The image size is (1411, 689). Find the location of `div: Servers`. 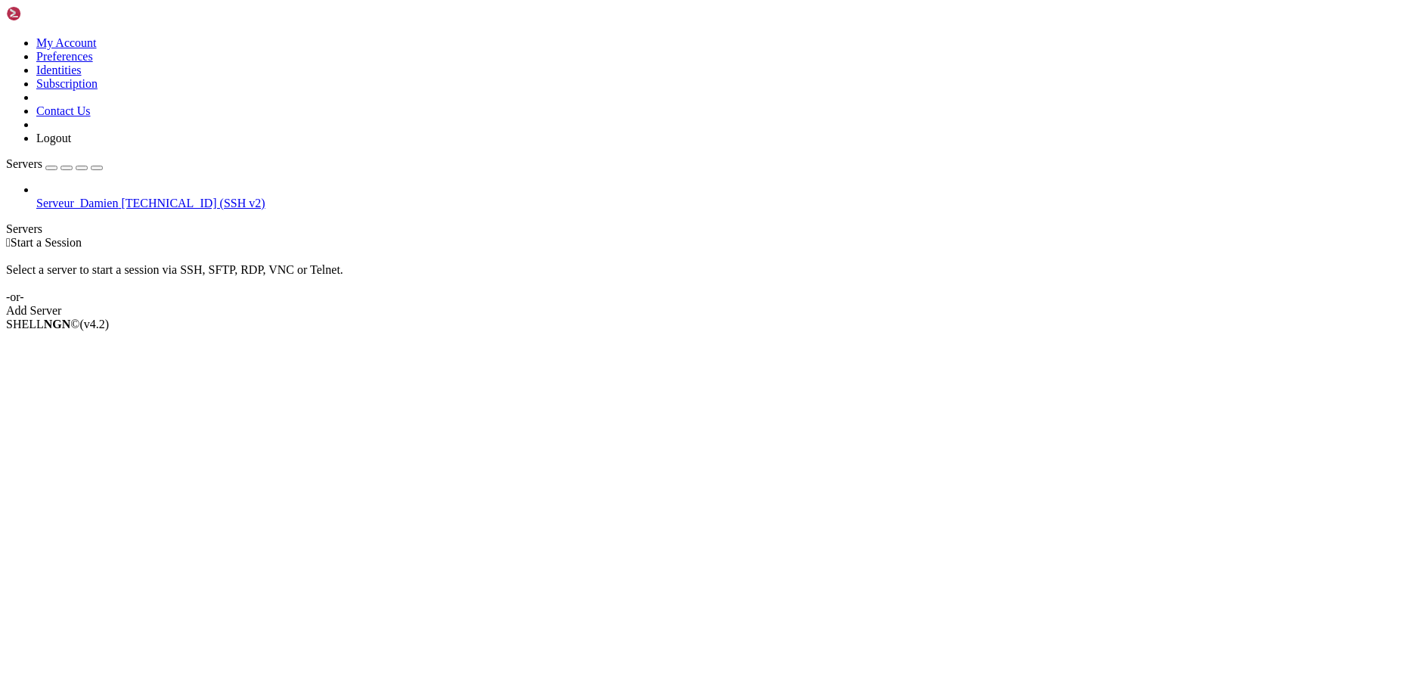

div: Servers is located at coordinates (705, 229).